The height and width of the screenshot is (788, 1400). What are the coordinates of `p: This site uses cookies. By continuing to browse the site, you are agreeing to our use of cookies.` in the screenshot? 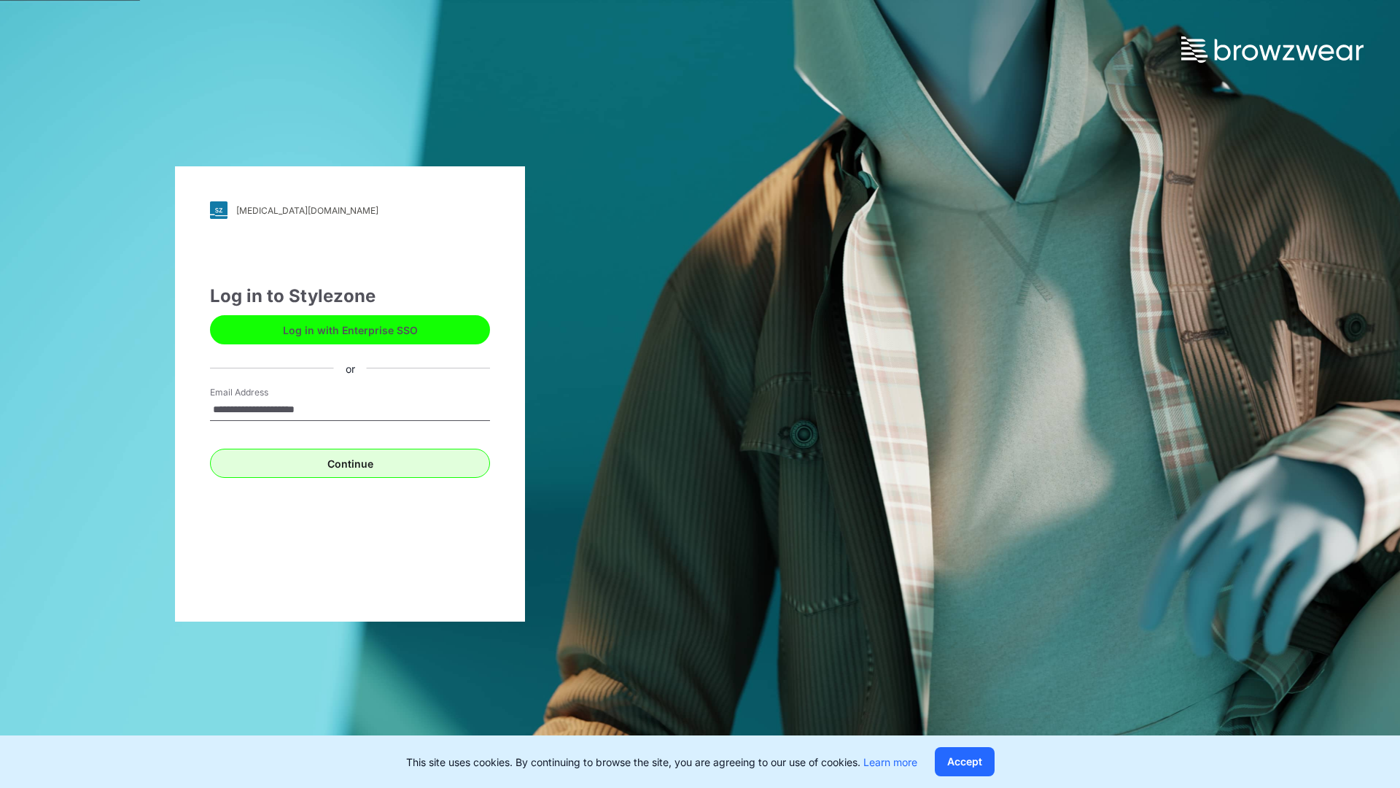 It's located at (661, 761).